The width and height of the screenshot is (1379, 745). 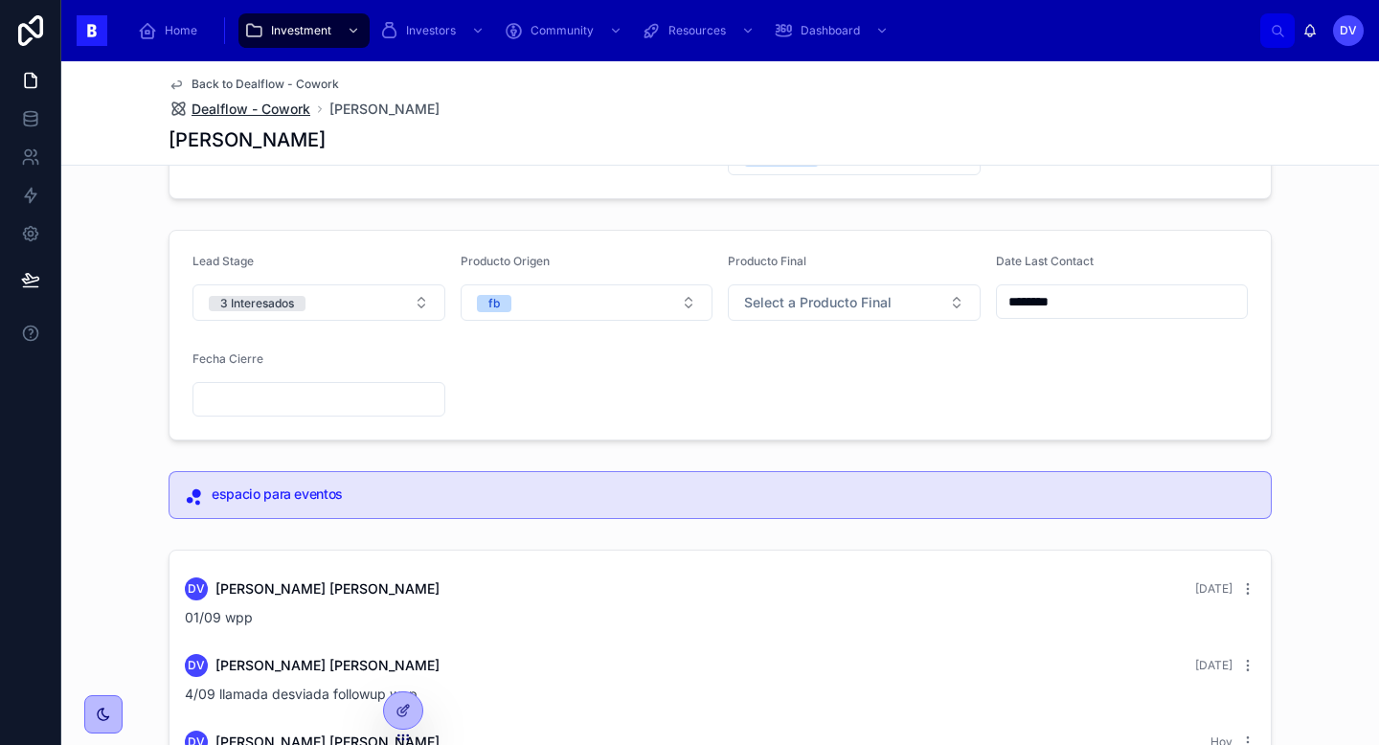 What do you see at coordinates (181, 31) in the screenshot?
I see `span: Home` at bounding box center [181, 31].